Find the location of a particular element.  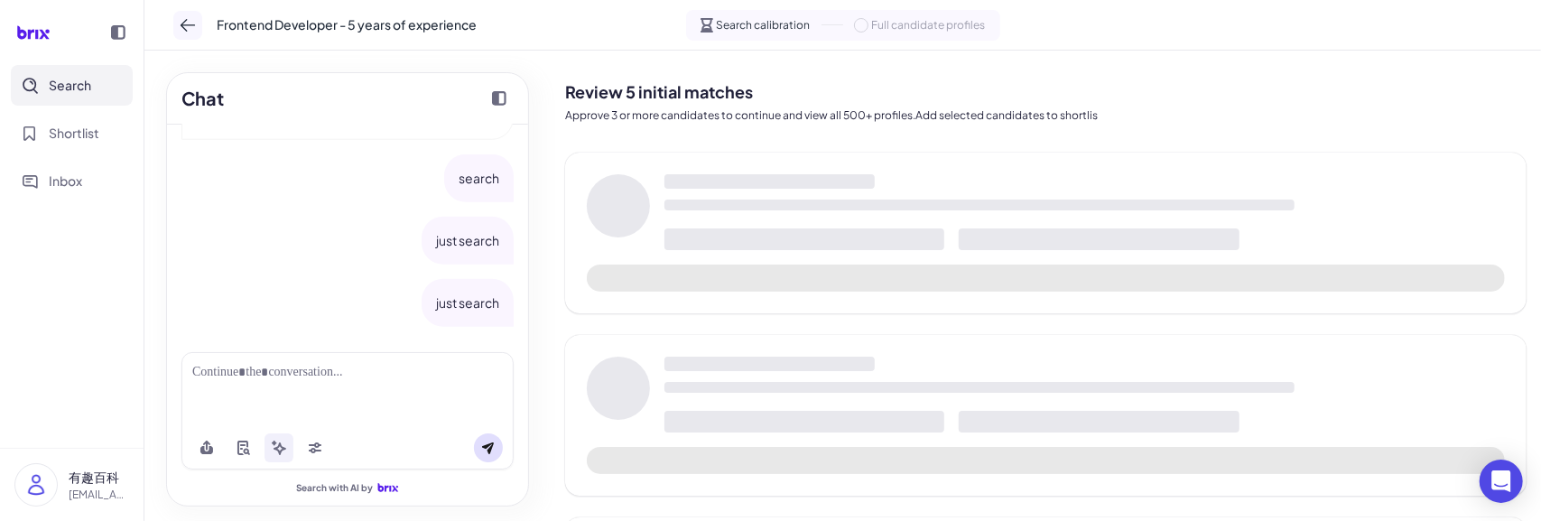

button: Search is located at coordinates (71, 85).